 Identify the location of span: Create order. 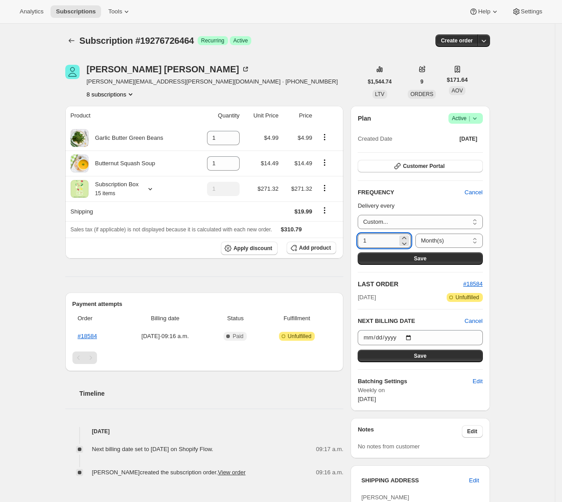
(456, 41).